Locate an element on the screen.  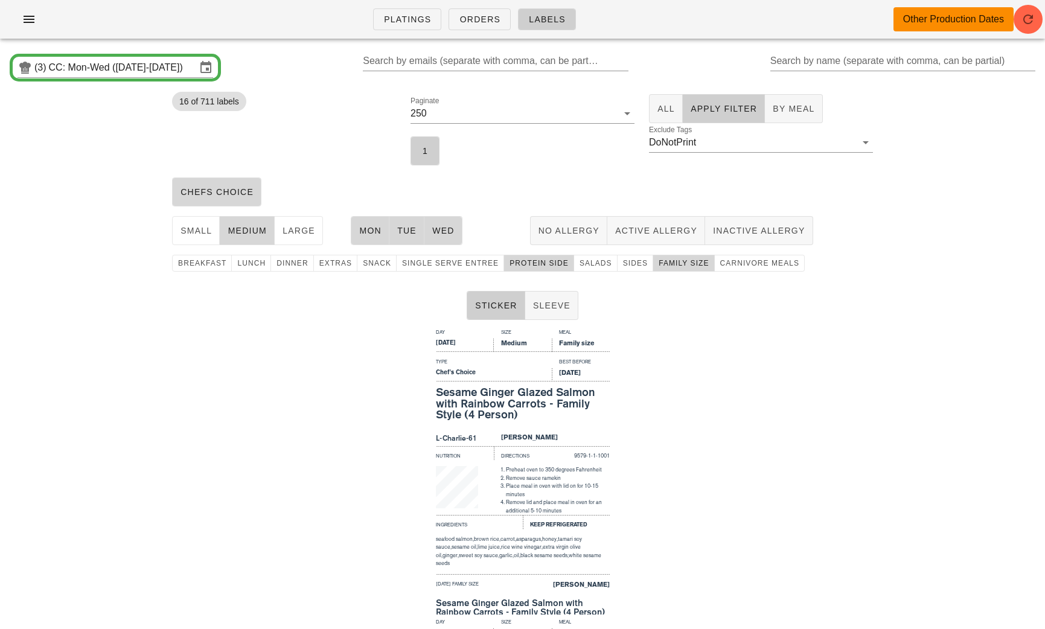
a: Platings is located at coordinates (407, 19).